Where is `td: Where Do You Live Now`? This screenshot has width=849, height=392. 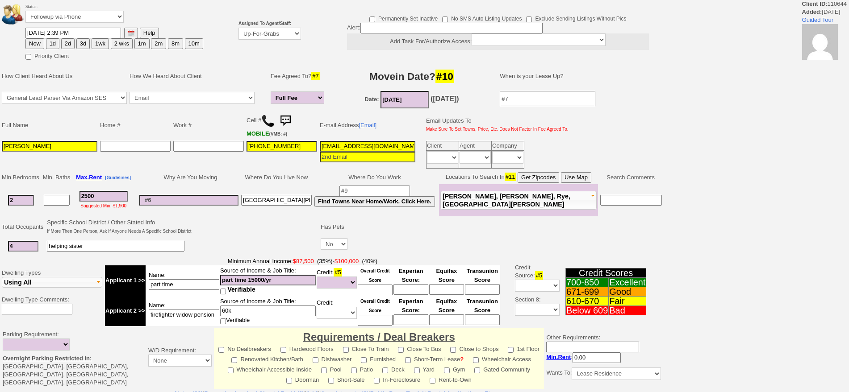
td: Where Do You Live Now is located at coordinates (276, 178).